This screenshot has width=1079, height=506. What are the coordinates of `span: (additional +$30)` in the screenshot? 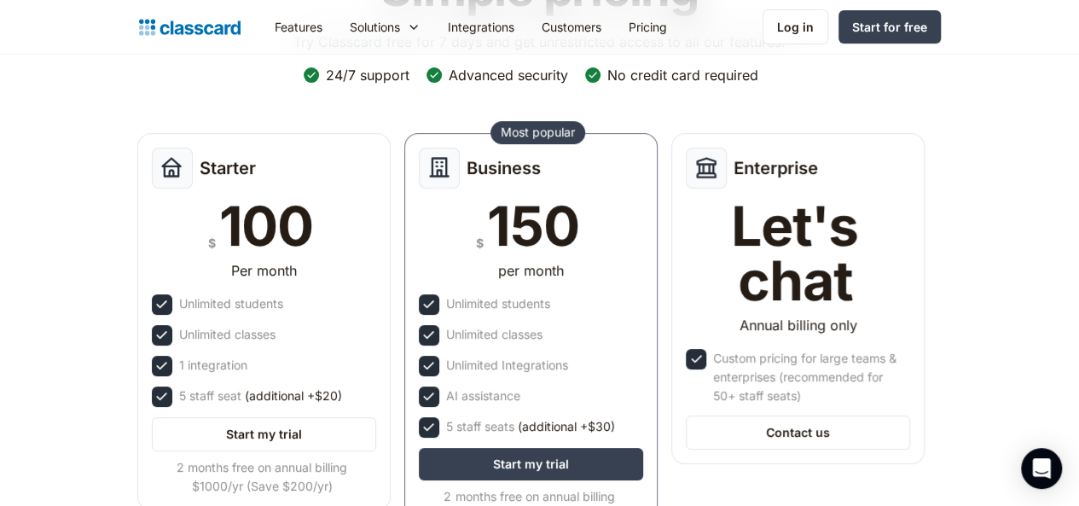 It's located at (566, 426).